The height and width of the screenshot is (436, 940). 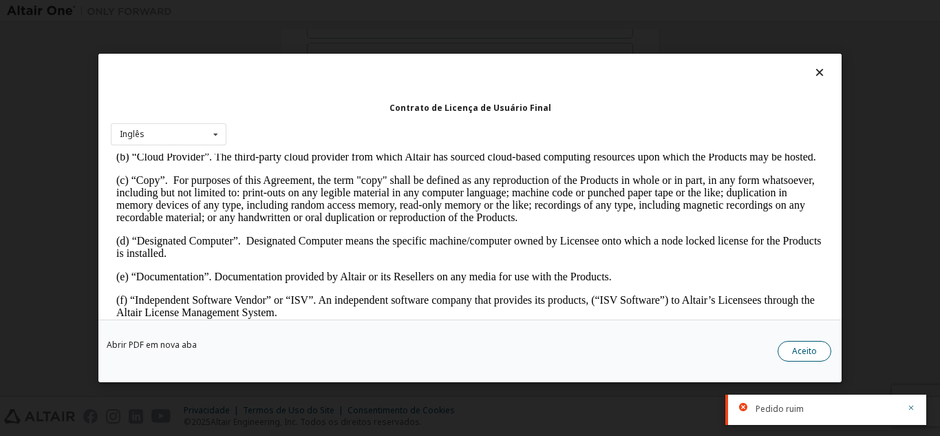 What do you see at coordinates (359, 123) in the screenshot?
I see `p: (e) “Documentation”. Documentation provided by Altair or its Resellers on any media for use with ...` at bounding box center [359, 123].